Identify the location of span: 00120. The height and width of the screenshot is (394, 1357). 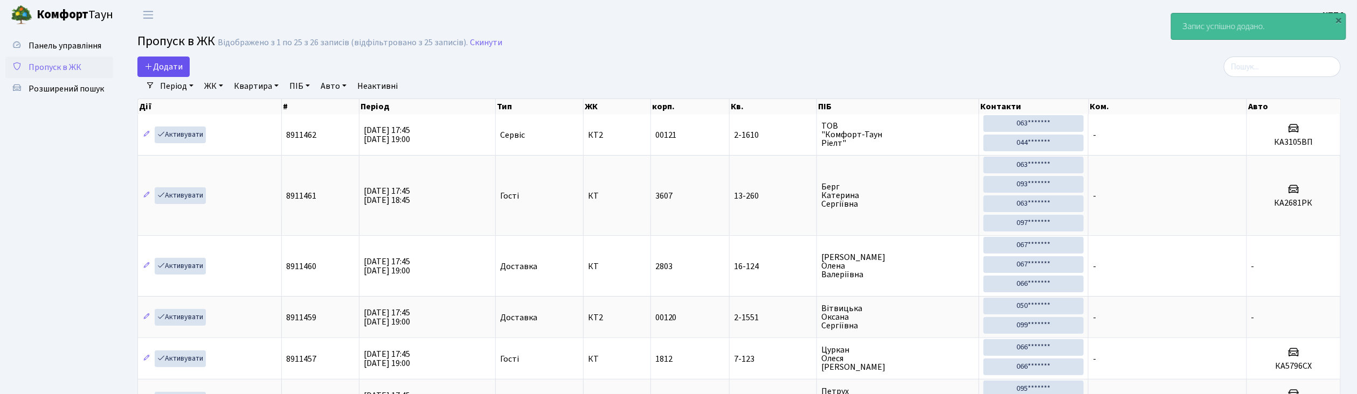
(666, 318).